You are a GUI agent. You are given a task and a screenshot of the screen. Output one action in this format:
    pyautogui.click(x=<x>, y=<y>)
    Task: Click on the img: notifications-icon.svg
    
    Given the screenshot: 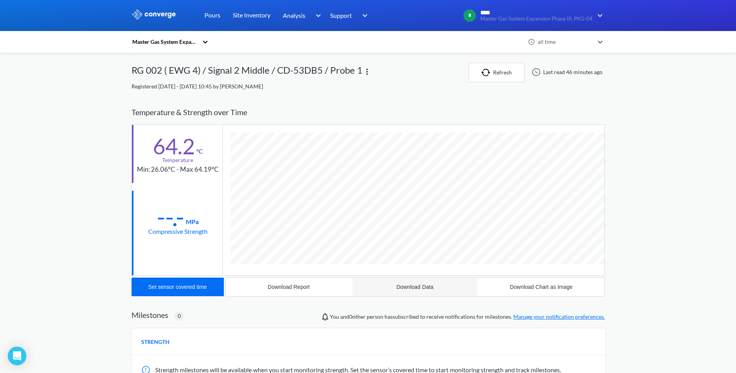 What is the action you would take?
    pyautogui.click(x=325, y=317)
    